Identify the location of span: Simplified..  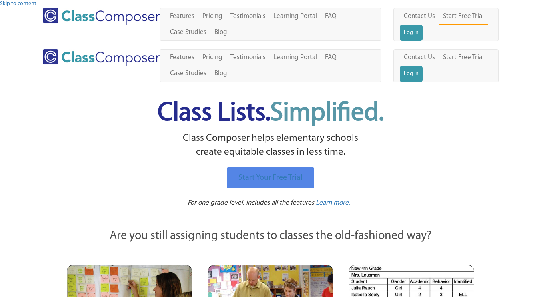
(327, 113).